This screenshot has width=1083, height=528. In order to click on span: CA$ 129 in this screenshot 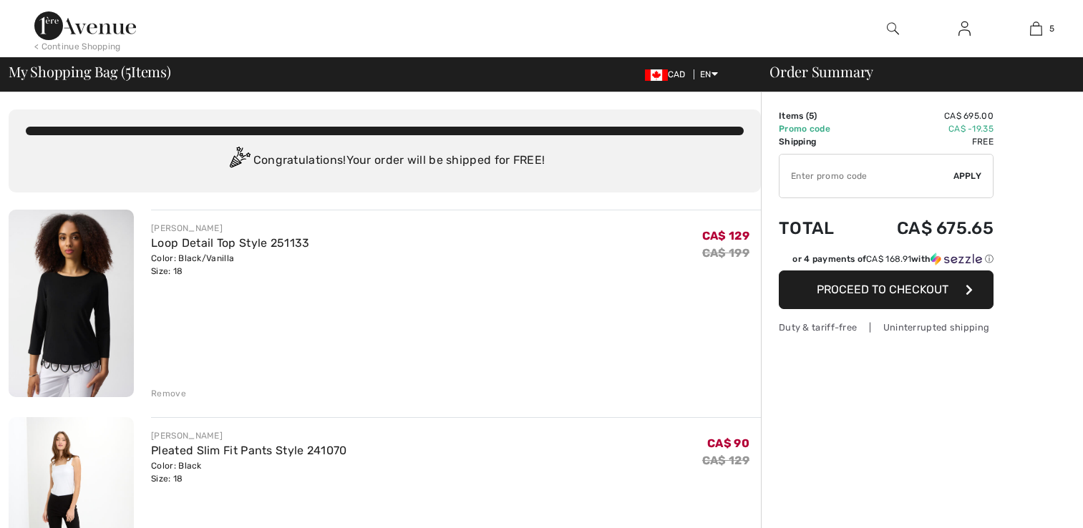, I will do `click(726, 235)`.